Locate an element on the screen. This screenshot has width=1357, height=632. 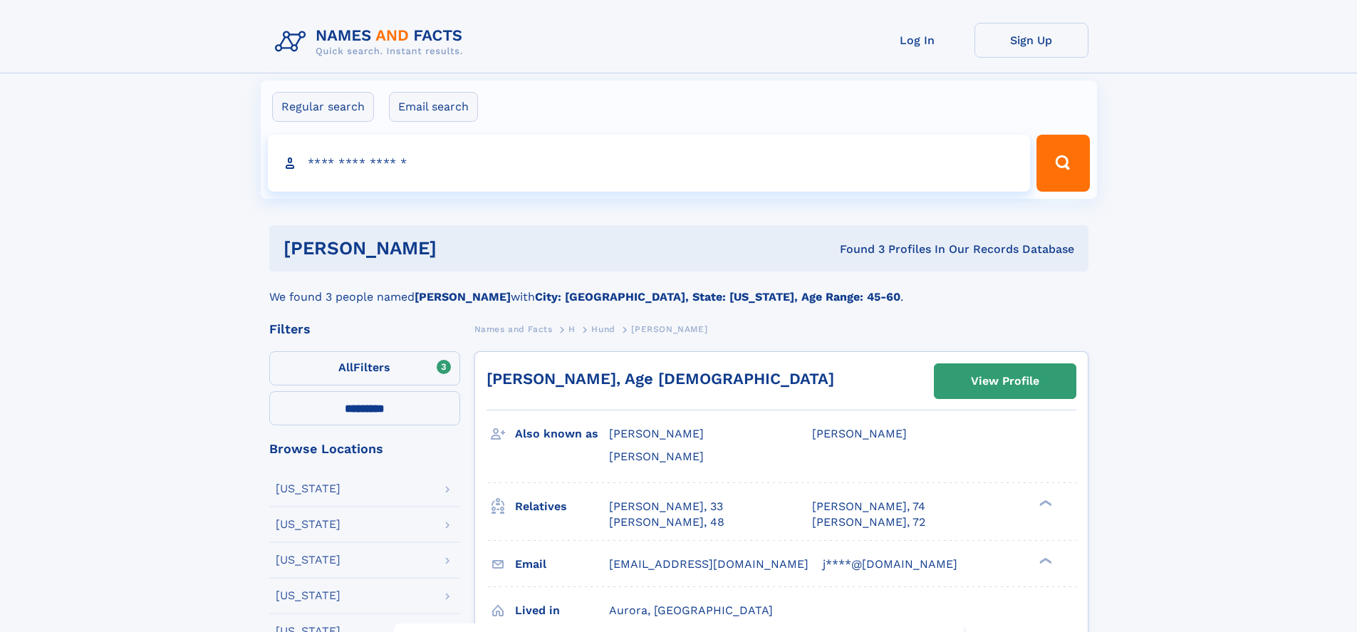
label: Filters is located at coordinates (365, 368).